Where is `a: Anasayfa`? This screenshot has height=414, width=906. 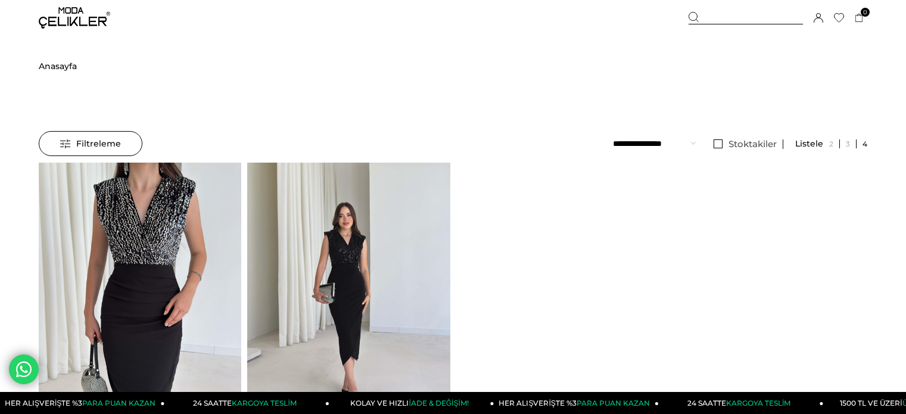 a: Anasayfa is located at coordinates (58, 66).